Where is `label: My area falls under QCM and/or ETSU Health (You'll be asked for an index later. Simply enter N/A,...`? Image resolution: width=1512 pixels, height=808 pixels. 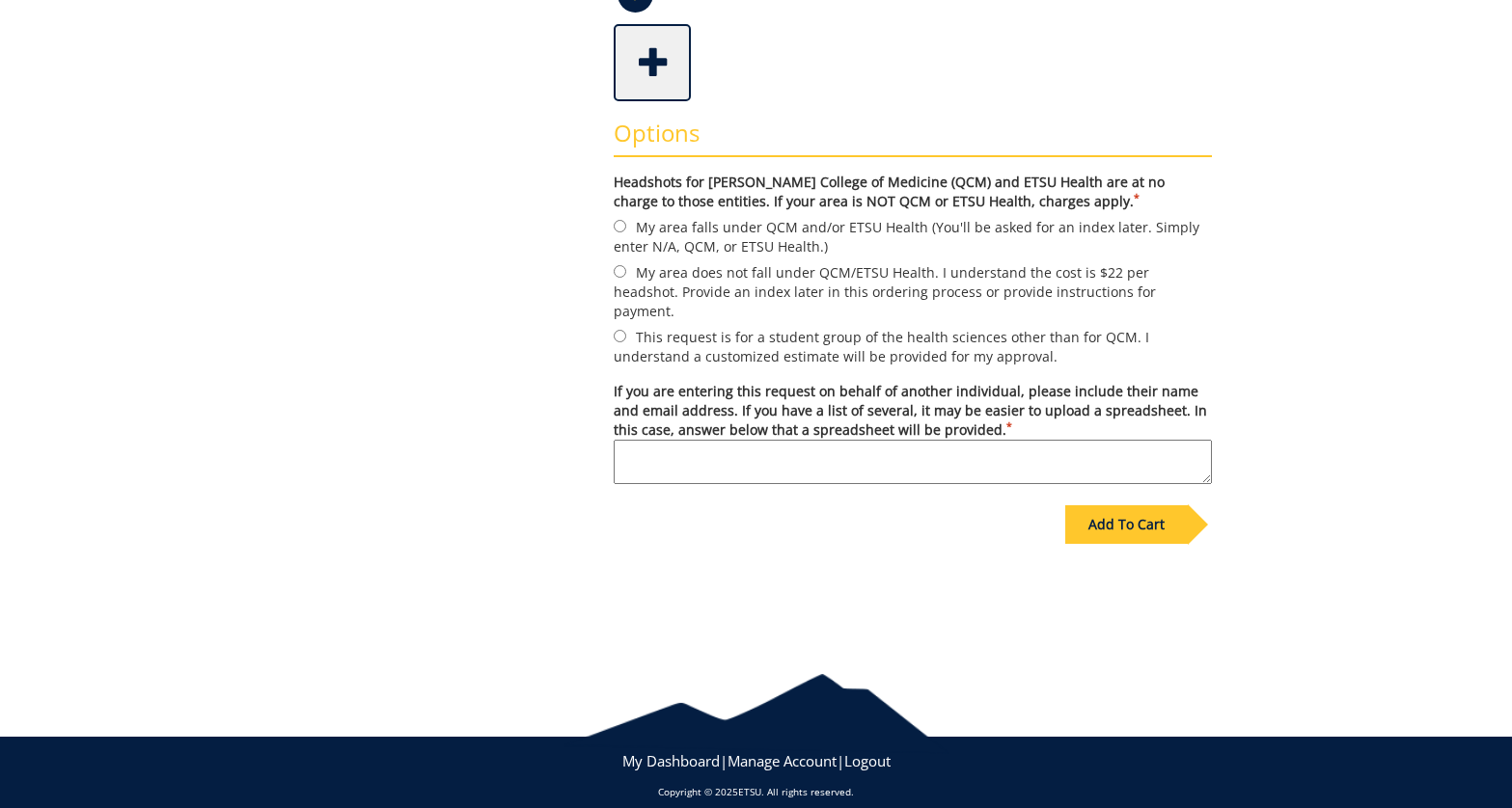 label: My area falls under QCM and/or ETSU Health (You'll be asked for an index later. Simply enter N/A,... is located at coordinates (912, 236).